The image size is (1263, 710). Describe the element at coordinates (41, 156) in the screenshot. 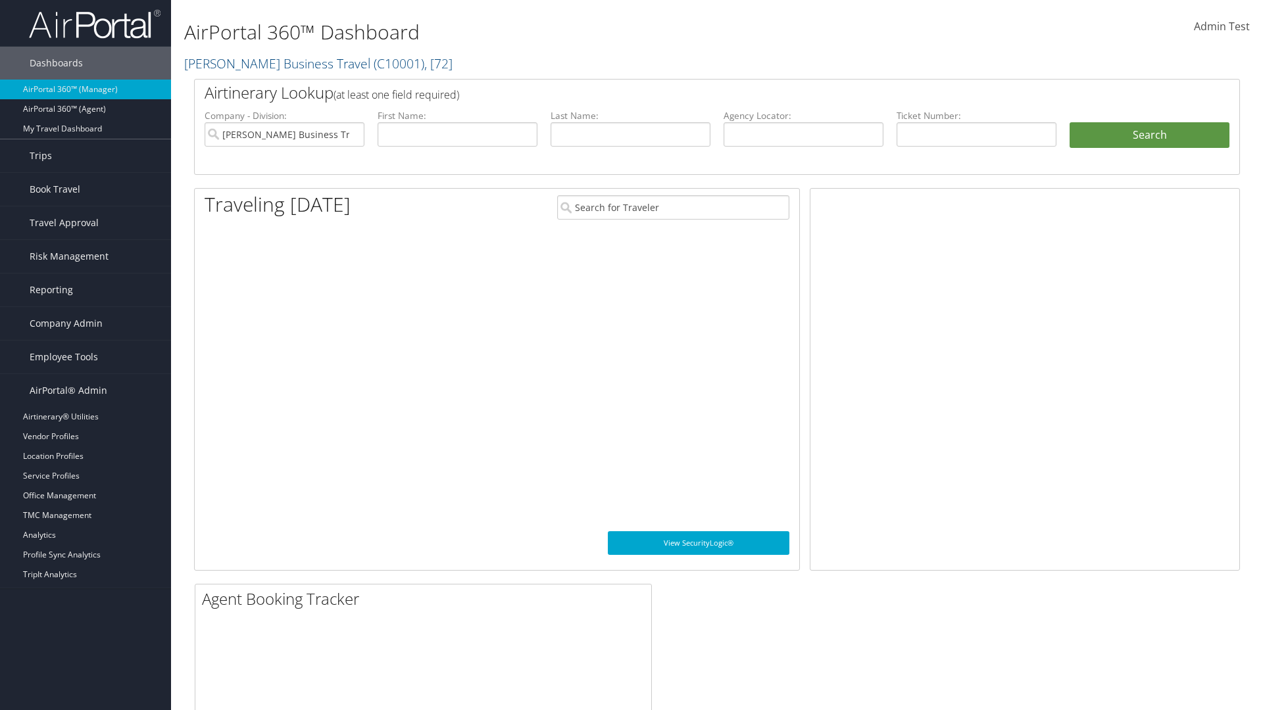

I see `span: Trips` at that location.